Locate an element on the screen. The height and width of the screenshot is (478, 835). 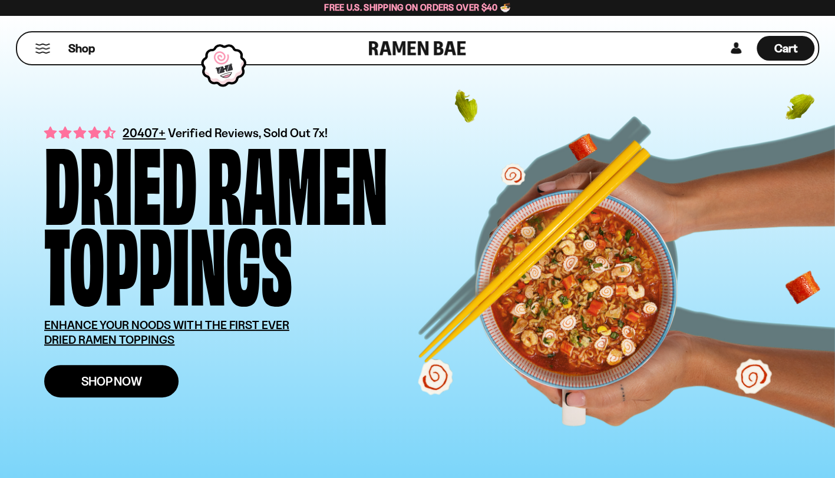
div: Dried is located at coordinates (120, 179).